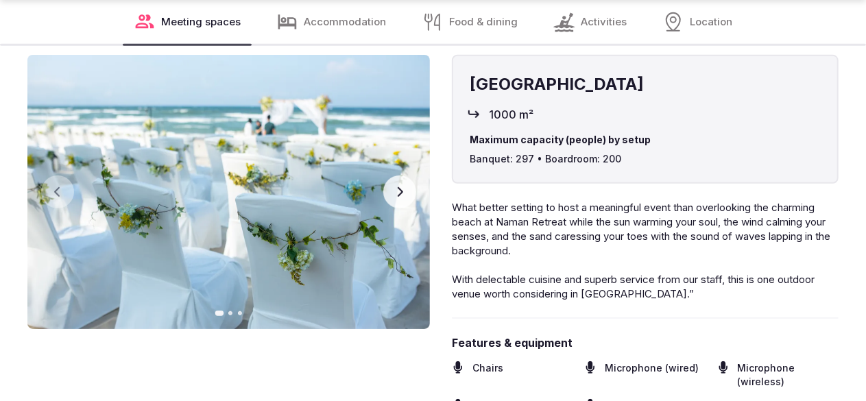  I want to click on button: Go to slide 1, so click(219, 314).